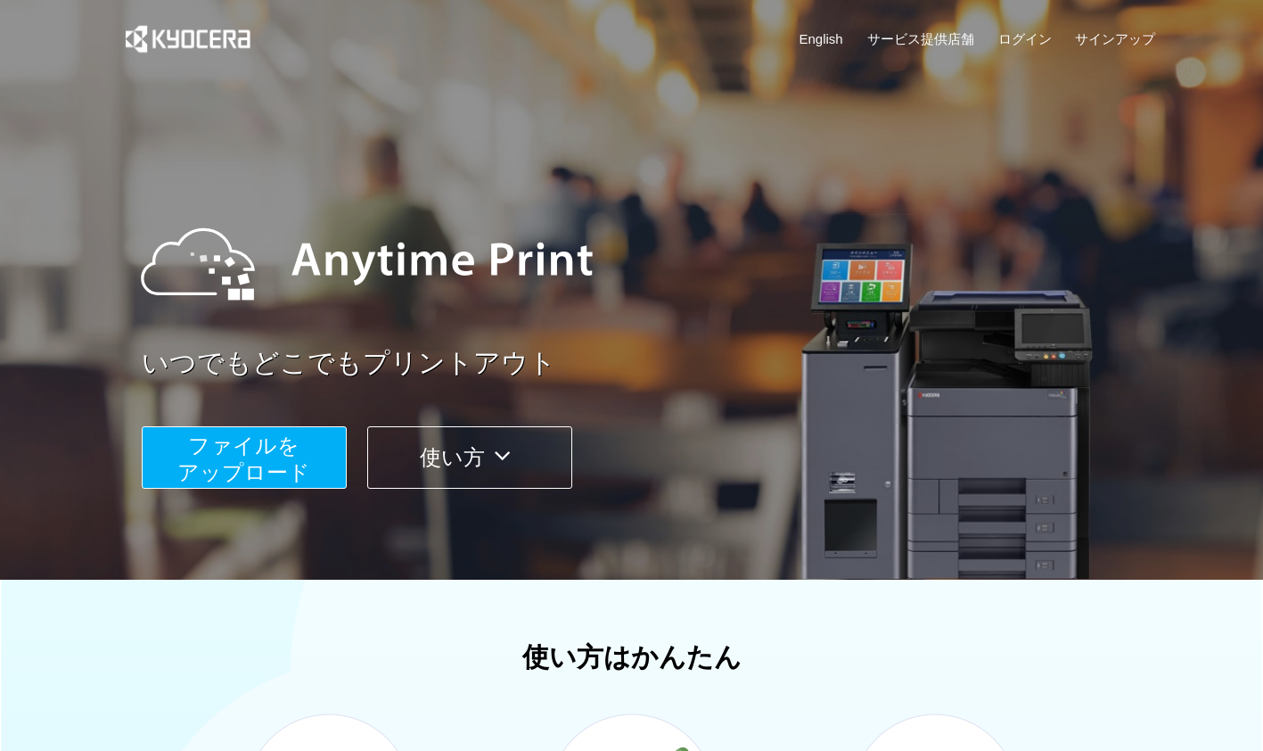 The image size is (1263, 751). What do you see at coordinates (921, 38) in the screenshot?
I see `a: サービス提供店舗` at bounding box center [921, 38].